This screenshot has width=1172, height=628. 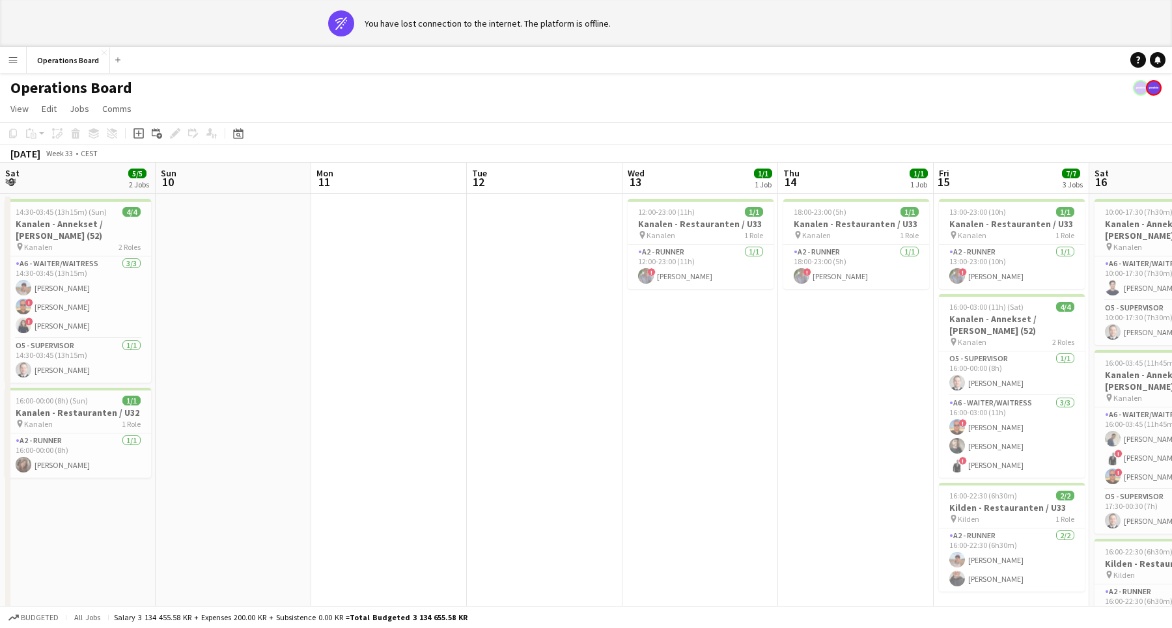 What do you see at coordinates (666, 212) in the screenshot?
I see `span: 12:00-23:00 (11h)` at bounding box center [666, 212].